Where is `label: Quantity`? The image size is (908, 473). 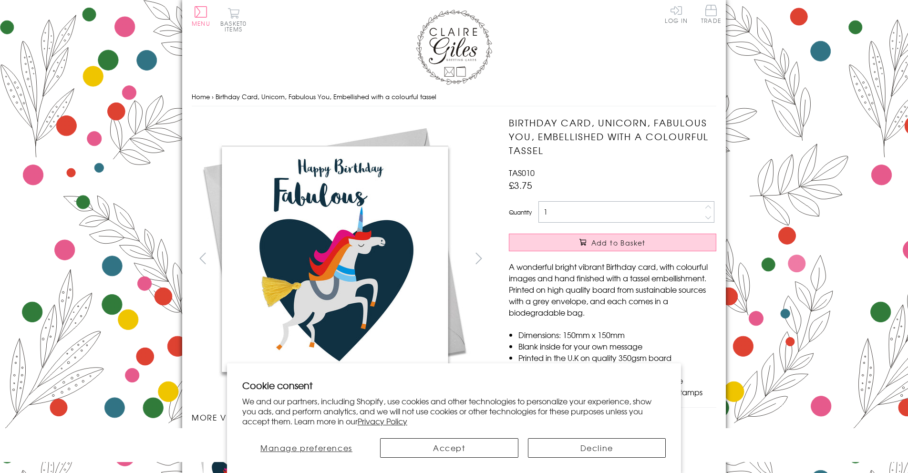
label: Quantity is located at coordinates (521, 212).